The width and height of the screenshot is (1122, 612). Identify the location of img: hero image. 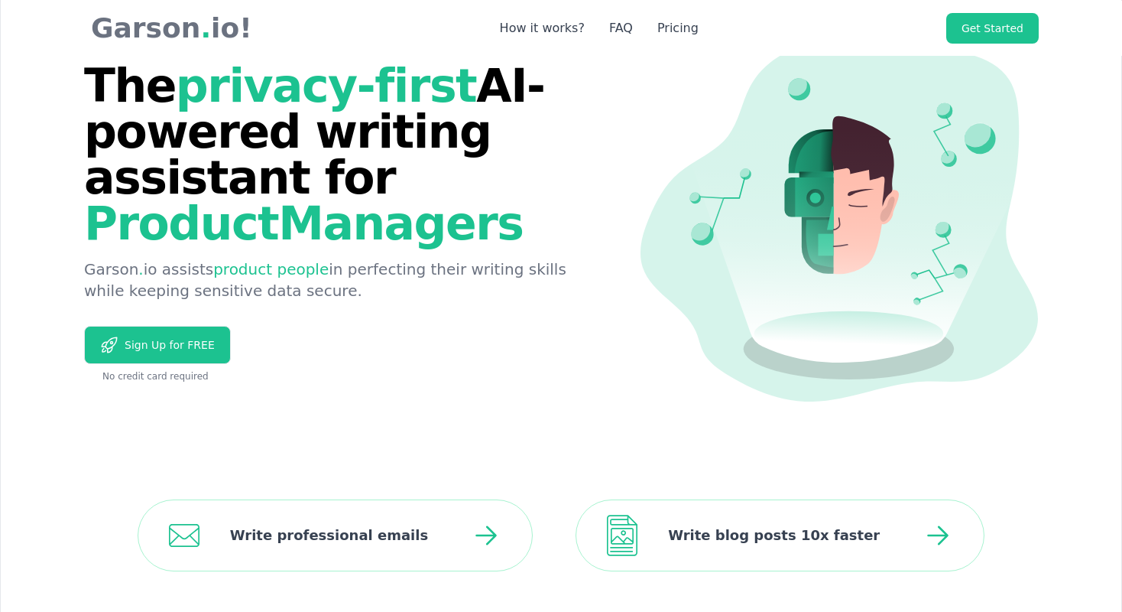
(840, 222).